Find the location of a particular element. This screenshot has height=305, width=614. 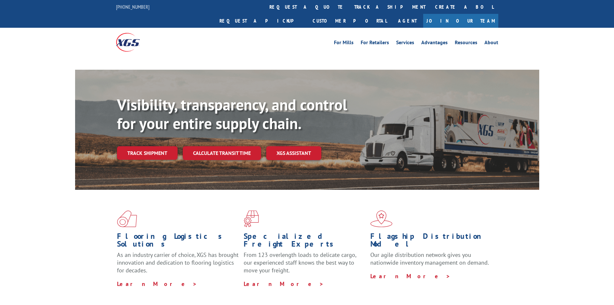

a: Request a pickup is located at coordinates (261, 21).